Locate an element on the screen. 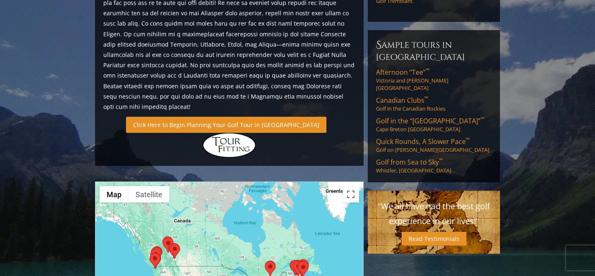 The height and width of the screenshot is (276, 595). button: Toggle fullscreen view is located at coordinates (351, 195).